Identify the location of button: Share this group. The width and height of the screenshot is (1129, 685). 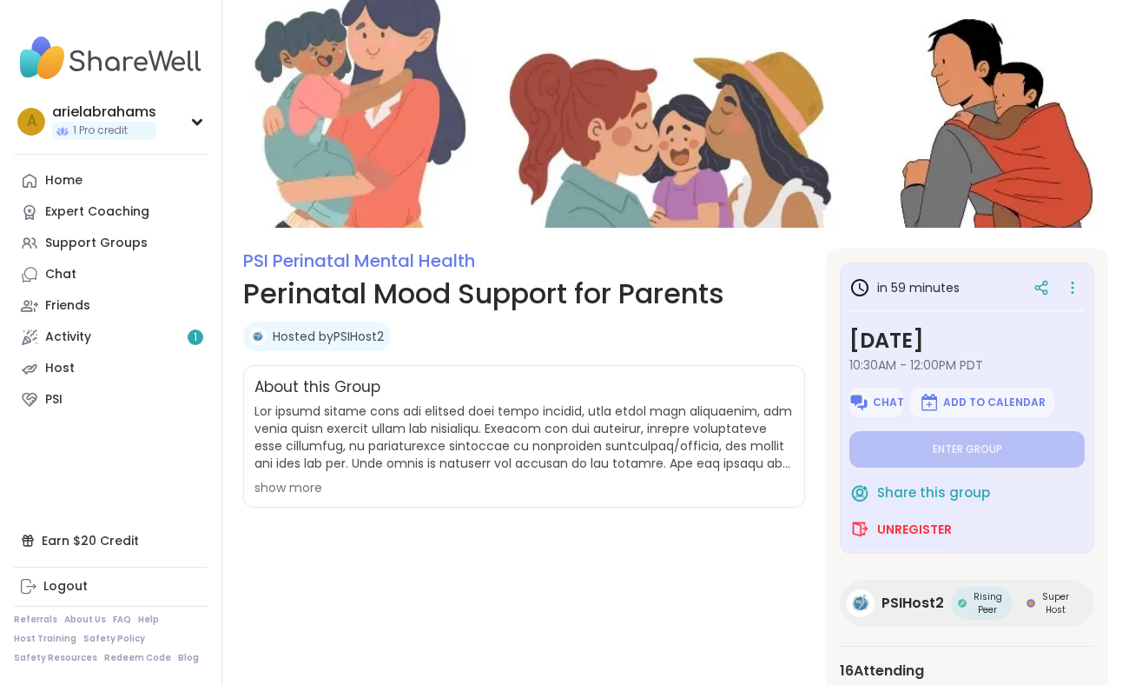
(920, 493).